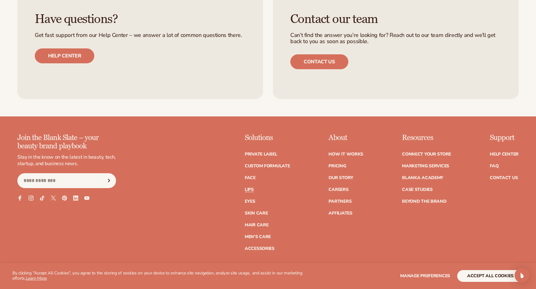 This screenshot has height=289, width=536. I want to click on p: By clicking "Accept All Cookies", you agree to the storing of cookies on your device to enhance s..., so click(165, 276).